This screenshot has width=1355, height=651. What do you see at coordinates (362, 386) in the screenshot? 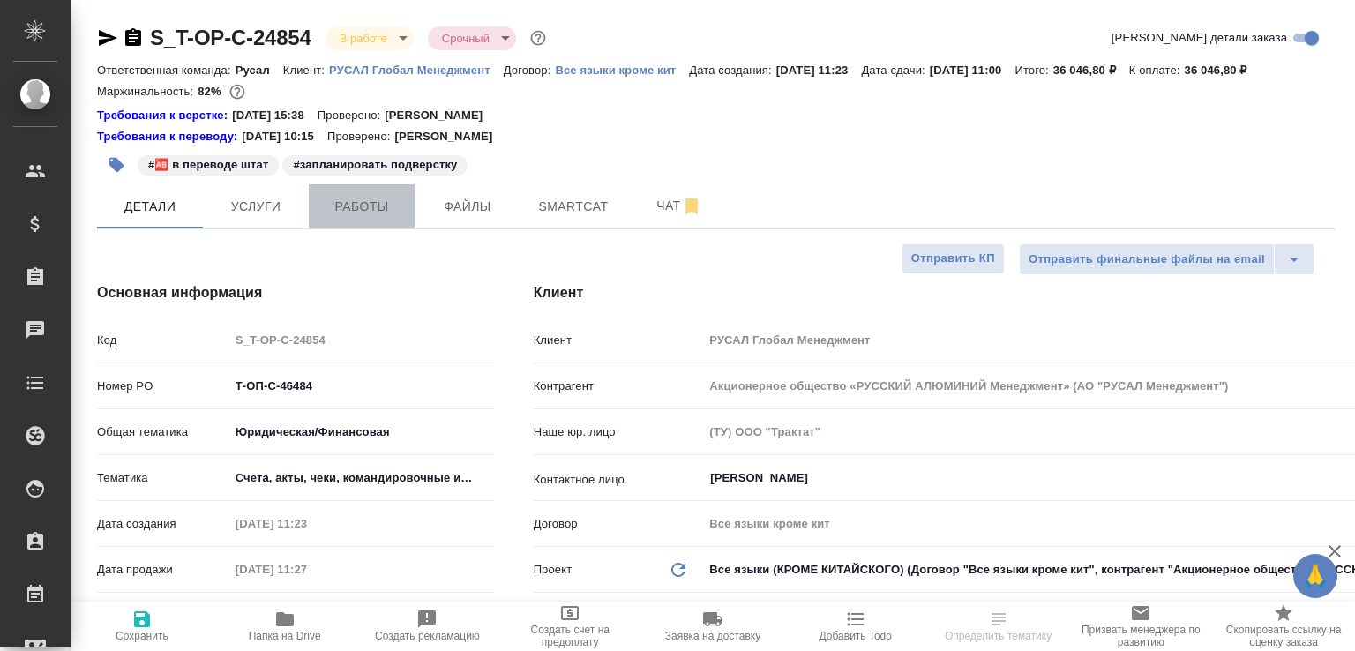
I see `input: ✎ Введи что-нибудь` at bounding box center [362, 386].